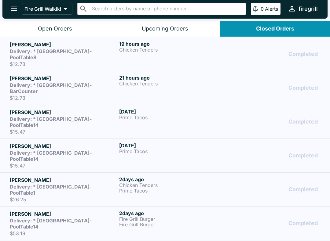 Image resolution: width=330 pixels, height=241 pixels. I want to click on button: firegrill, so click(302, 9).